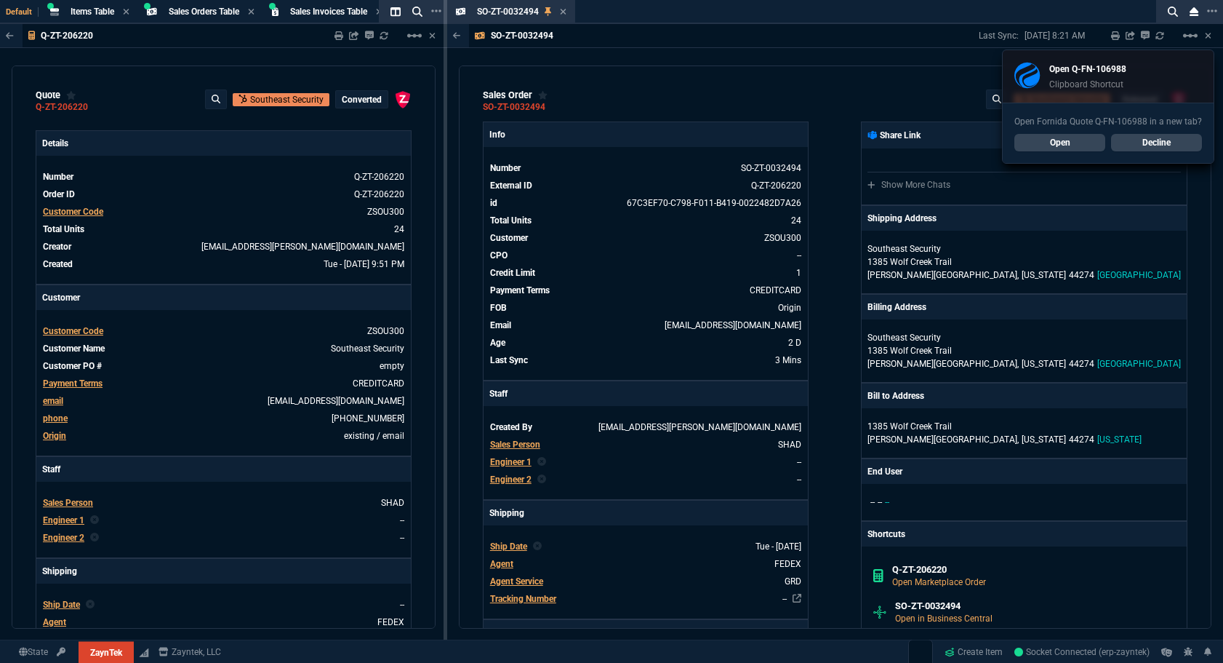 This screenshot has height=663, width=1223. Describe the element at coordinates (72, 366) in the screenshot. I see `span: Customer PO #` at that location.